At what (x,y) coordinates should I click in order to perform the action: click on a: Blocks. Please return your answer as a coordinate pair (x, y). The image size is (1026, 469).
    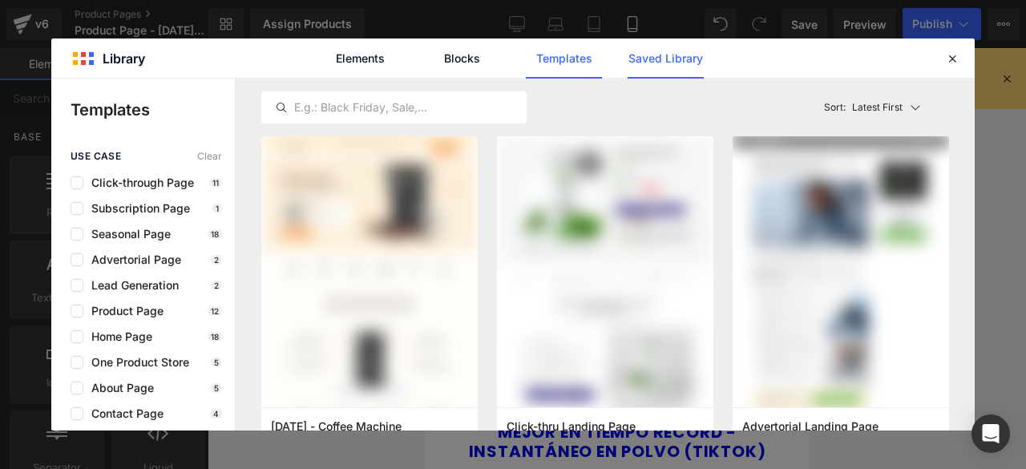
    Looking at the image, I should click on (462, 59).